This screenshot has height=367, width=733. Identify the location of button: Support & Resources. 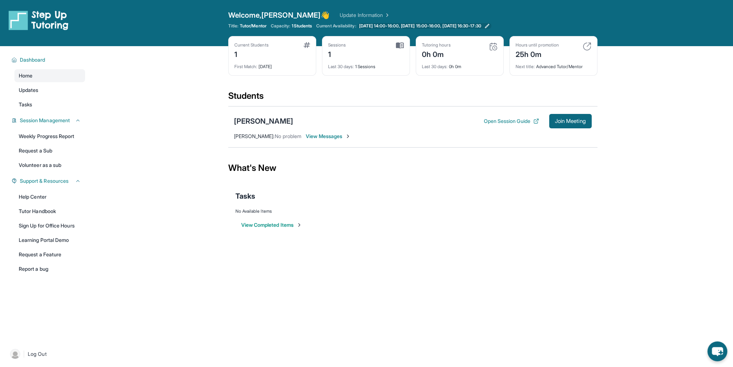
(49, 181).